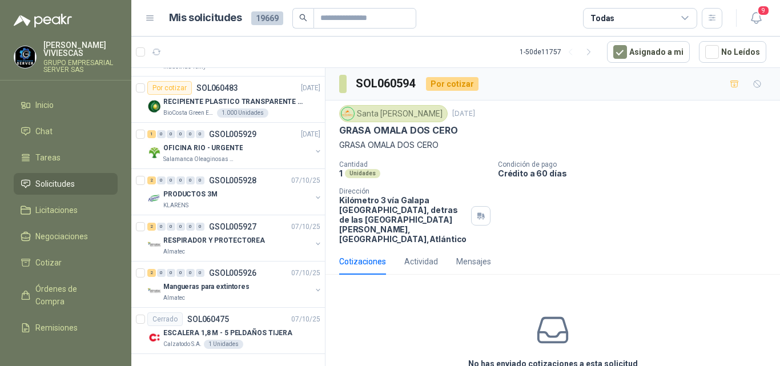 The width and height of the screenshot is (780, 366). Describe the element at coordinates (44, 131) in the screenshot. I see `span: Chat` at that location.